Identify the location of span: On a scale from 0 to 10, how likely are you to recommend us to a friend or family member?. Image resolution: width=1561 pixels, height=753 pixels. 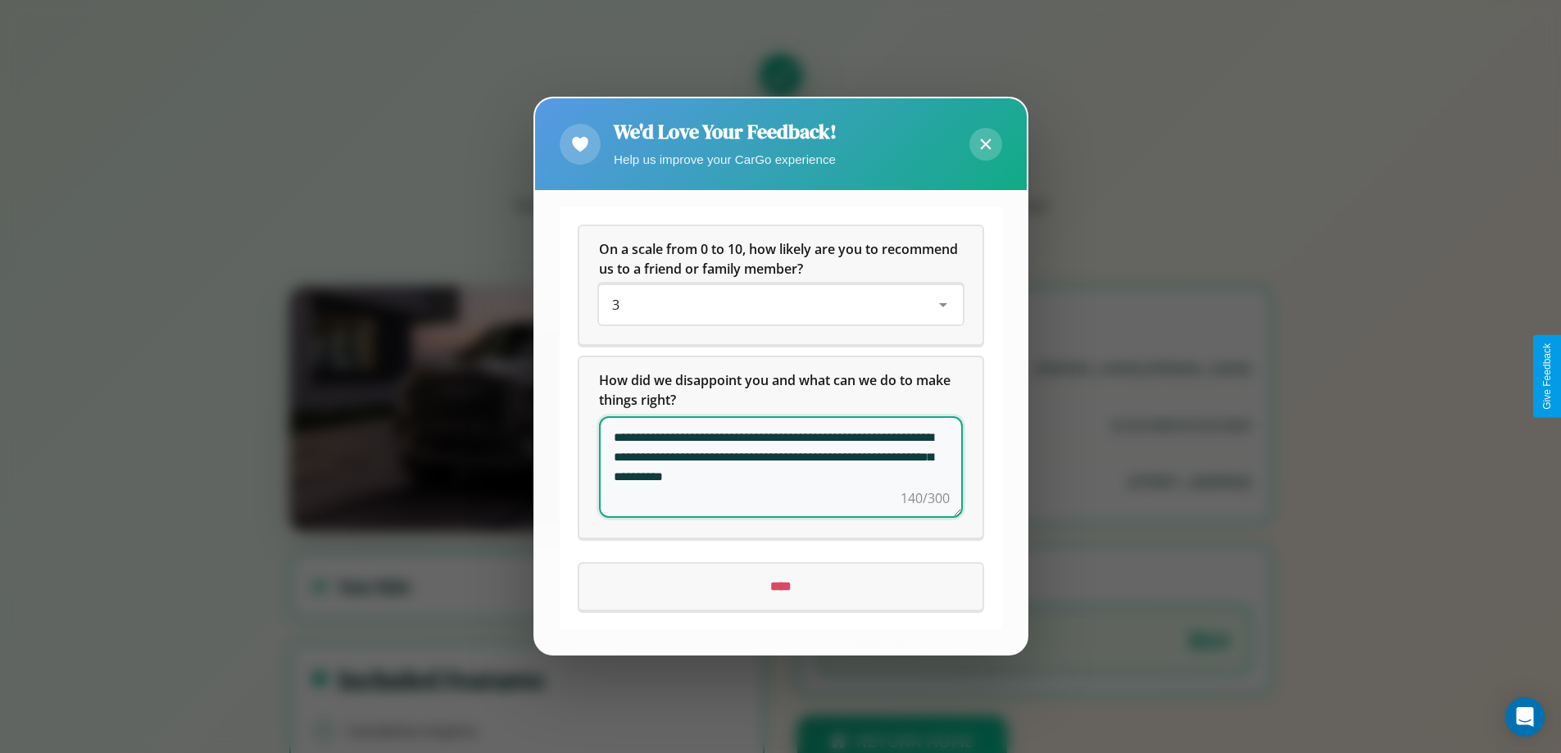
(780, 260).